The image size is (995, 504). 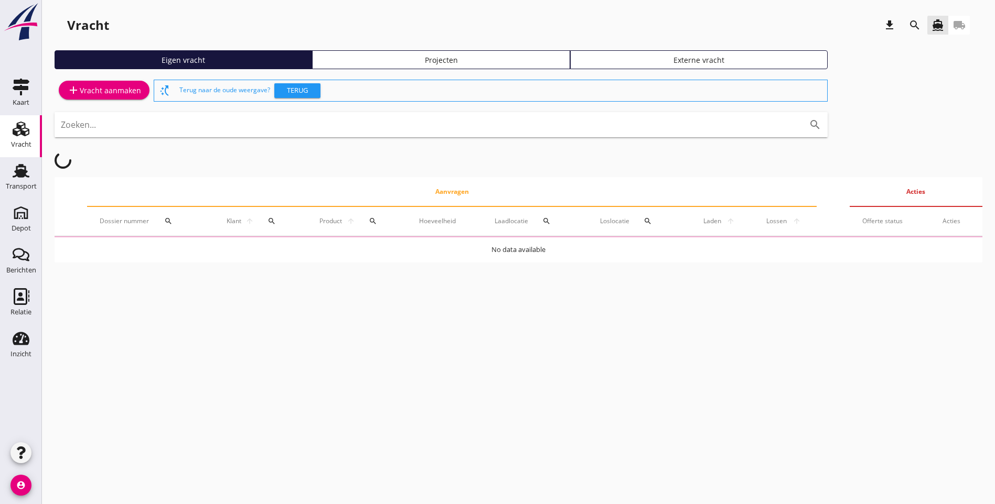 What do you see at coordinates (444, 221) in the screenshot?
I see `div: Hoeveelheid` at bounding box center [444, 221].